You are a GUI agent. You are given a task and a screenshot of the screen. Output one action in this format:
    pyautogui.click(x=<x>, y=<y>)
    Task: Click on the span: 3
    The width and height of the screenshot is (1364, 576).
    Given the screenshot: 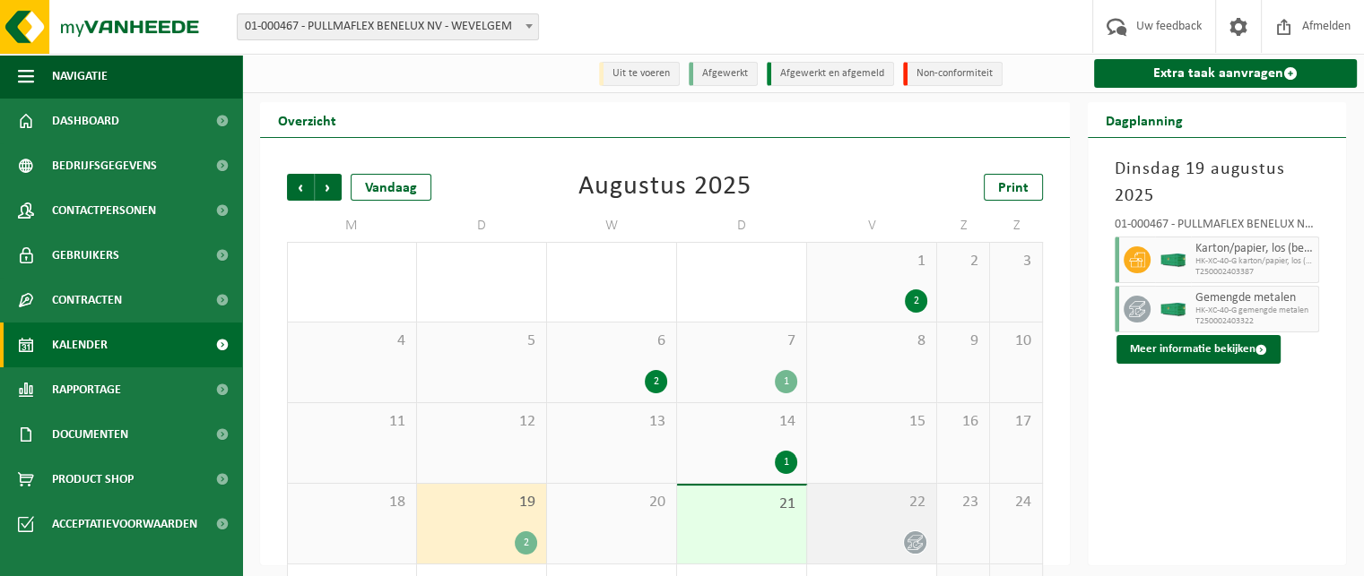 What is the action you would take?
    pyautogui.click(x=1016, y=262)
    